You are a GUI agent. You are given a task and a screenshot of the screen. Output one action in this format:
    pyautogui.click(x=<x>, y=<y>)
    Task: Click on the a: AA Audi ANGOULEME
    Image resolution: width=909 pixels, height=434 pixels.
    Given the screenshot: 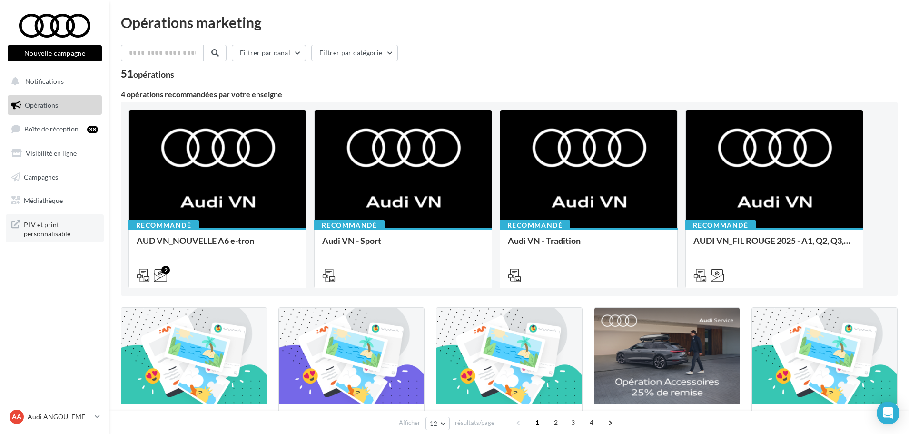 What is the action you would take?
    pyautogui.click(x=55, y=417)
    